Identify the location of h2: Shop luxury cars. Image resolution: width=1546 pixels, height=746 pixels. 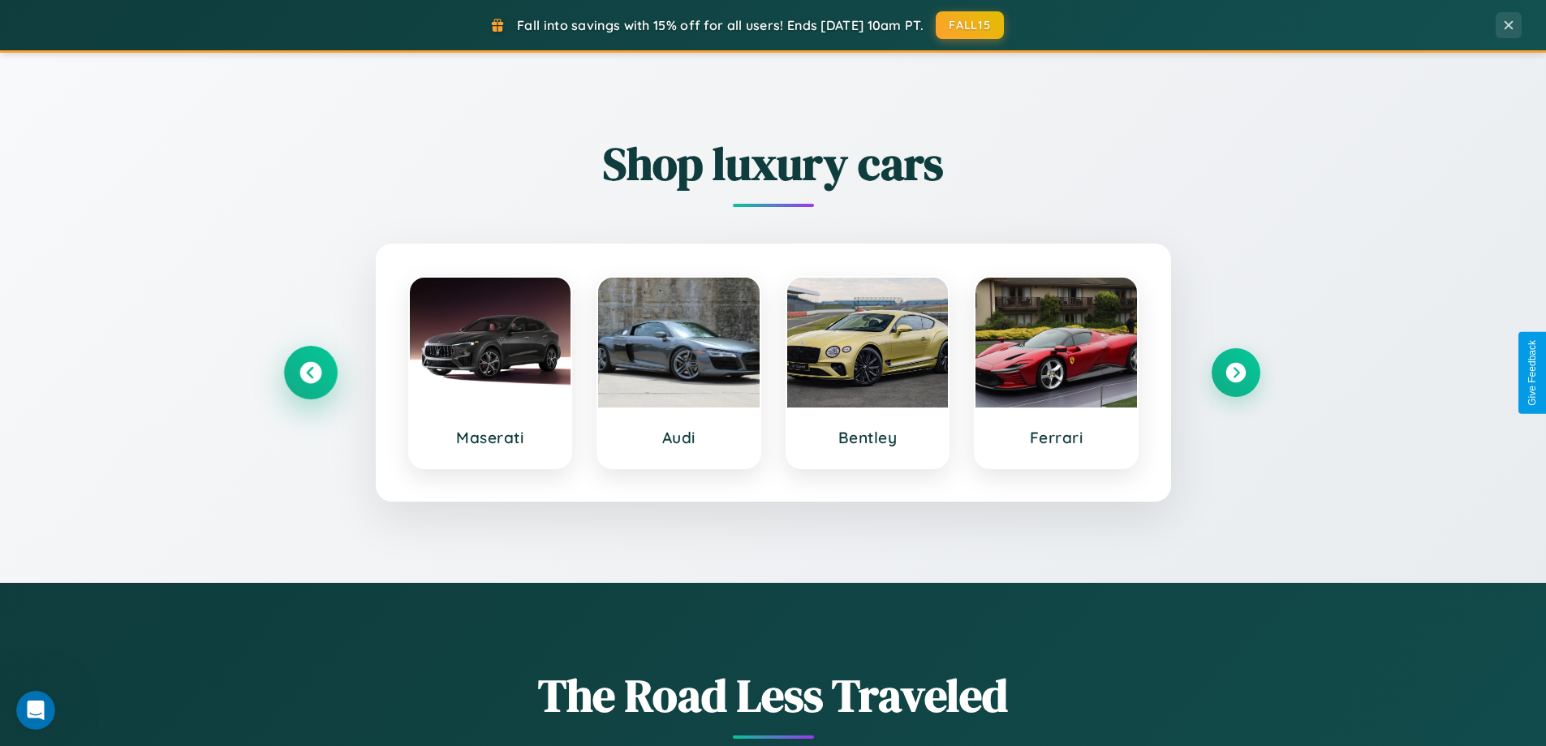
(773, 163).